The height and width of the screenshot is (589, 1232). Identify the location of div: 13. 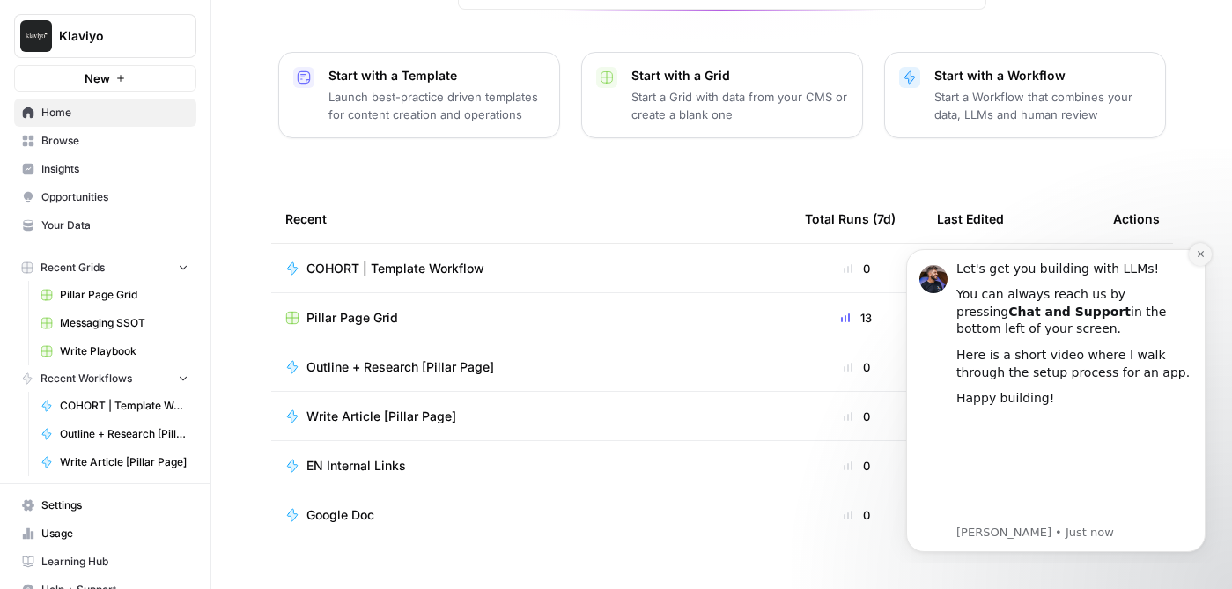
(857, 318).